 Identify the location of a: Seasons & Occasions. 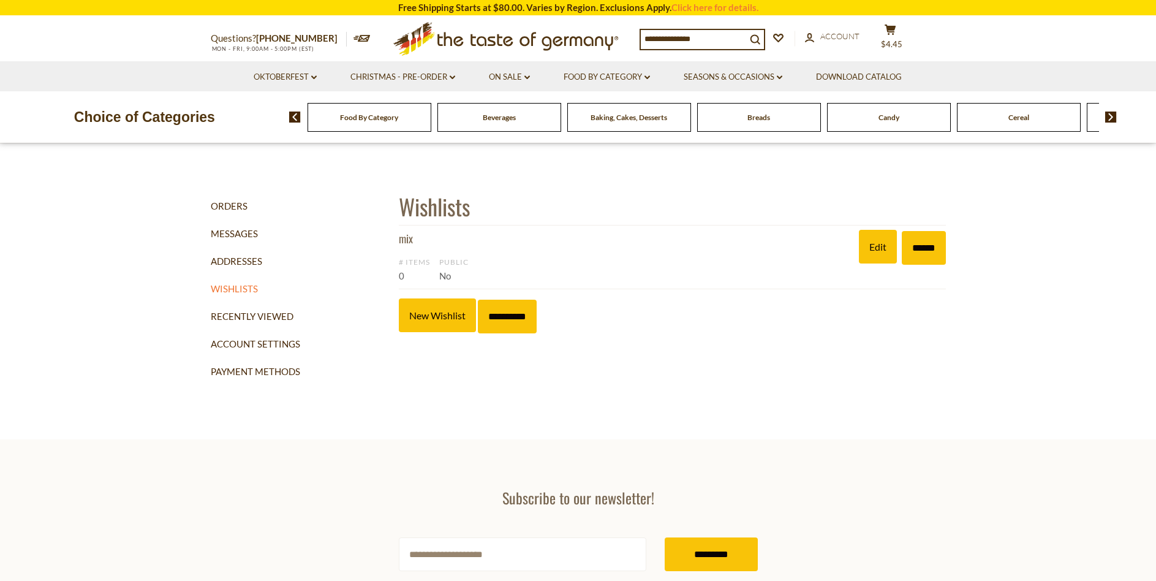
(733, 77).